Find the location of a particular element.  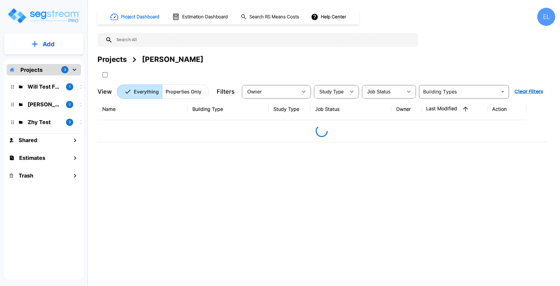

th: Building Type is located at coordinates (228, 109).